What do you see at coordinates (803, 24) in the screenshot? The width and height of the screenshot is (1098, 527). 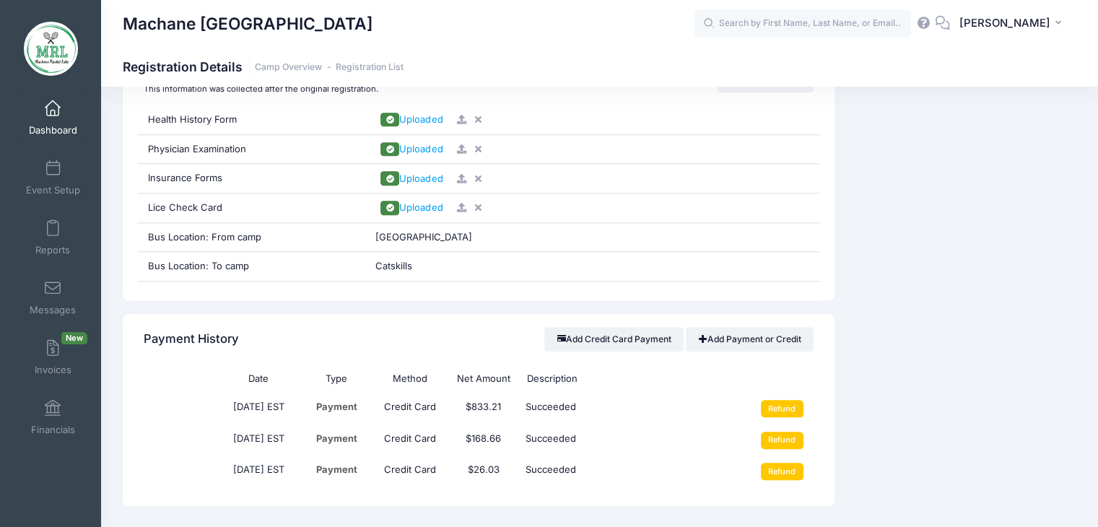 I see `input: Search by First Name, Last Name, or Email...` at bounding box center [803, 24].